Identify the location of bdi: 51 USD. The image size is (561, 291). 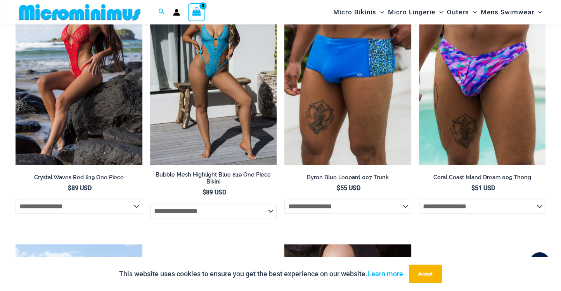
(483, 188).